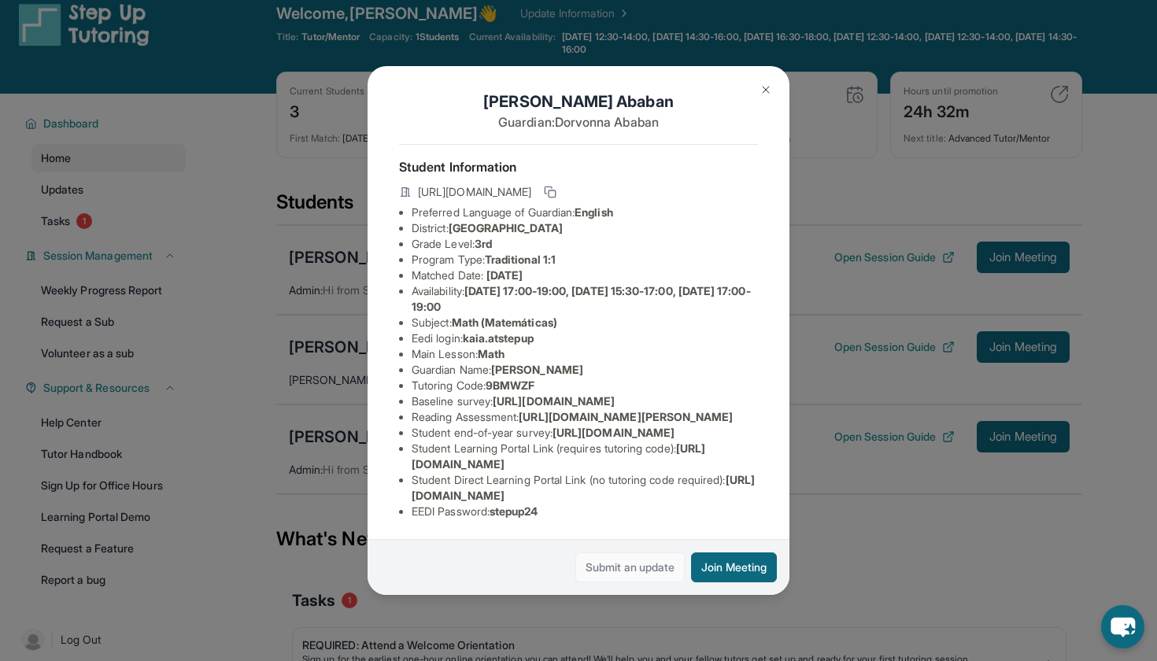  Describe the element at coordinates (579, 167) in the screenshot. I see `h4: Student Information` at that location.